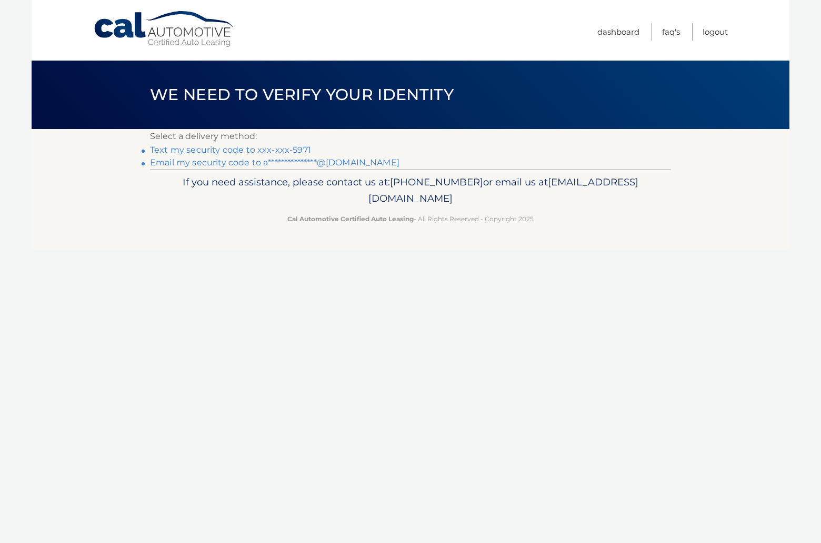 The height and width of the screenshot is (543, 821). Describe the element at coordinates (351, 219) in the screenshot. I see `strong: Cal Automotive Certified Auto Leasing` at that location.